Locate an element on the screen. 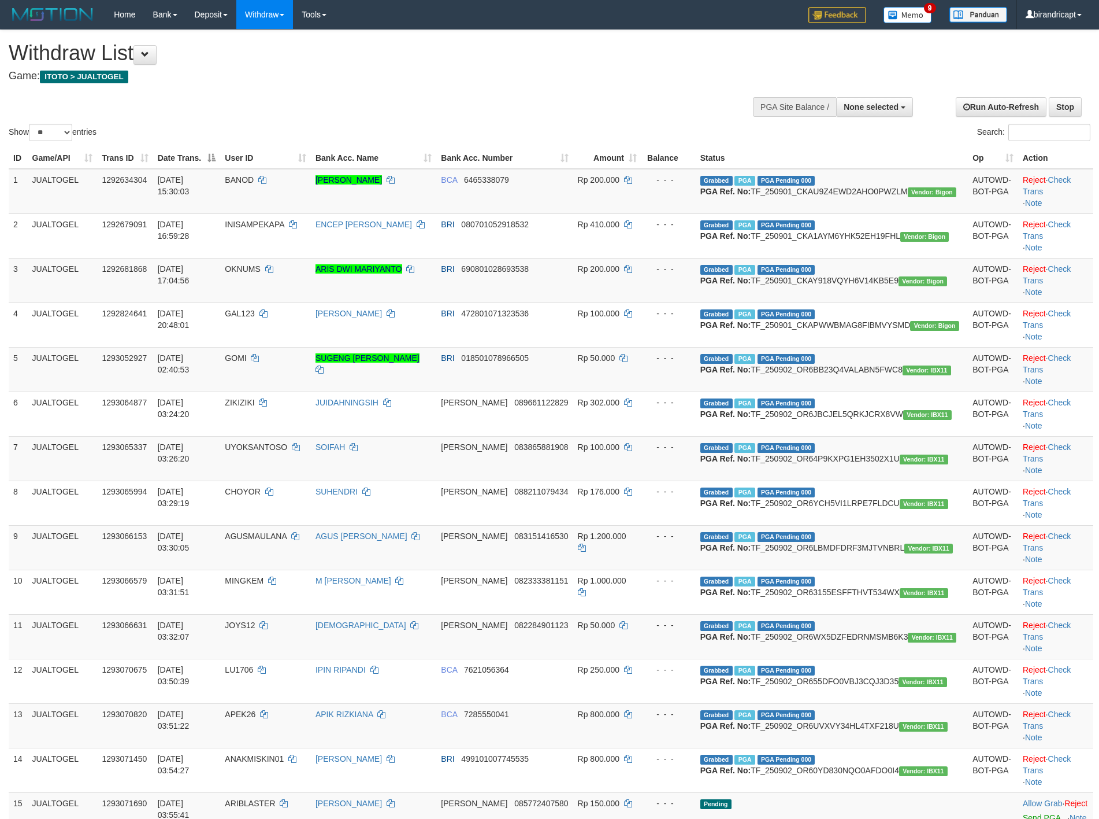 The image size is (1099, 819). a: SUHENDRI is located at coordinates (336, 491).